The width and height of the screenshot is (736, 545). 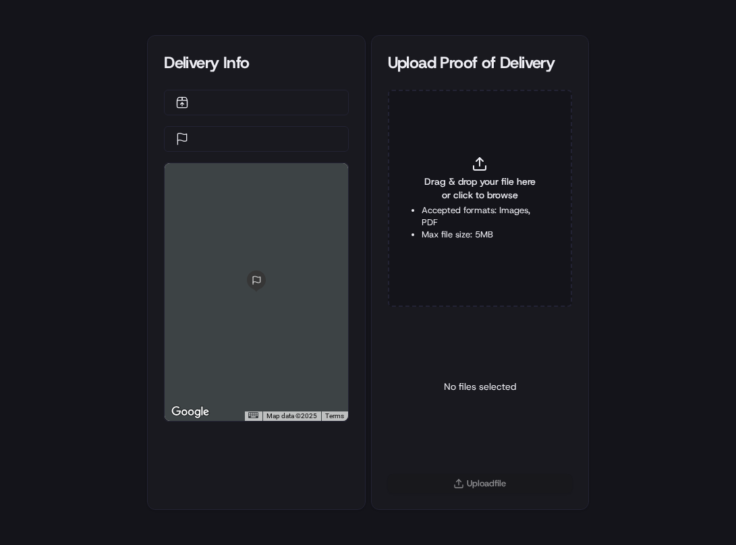 I want to click on button: Keyboard shortcuts, so click(x=253, y=415).